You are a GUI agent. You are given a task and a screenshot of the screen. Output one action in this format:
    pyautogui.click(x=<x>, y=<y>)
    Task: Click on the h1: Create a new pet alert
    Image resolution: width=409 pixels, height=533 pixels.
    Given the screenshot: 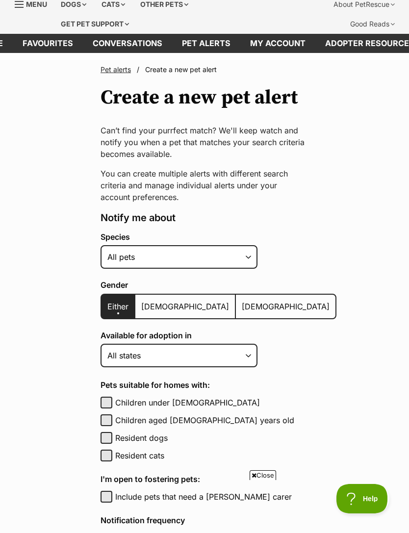 What is the action you would take?
    pyautogui.click(x=199, y=98)
    